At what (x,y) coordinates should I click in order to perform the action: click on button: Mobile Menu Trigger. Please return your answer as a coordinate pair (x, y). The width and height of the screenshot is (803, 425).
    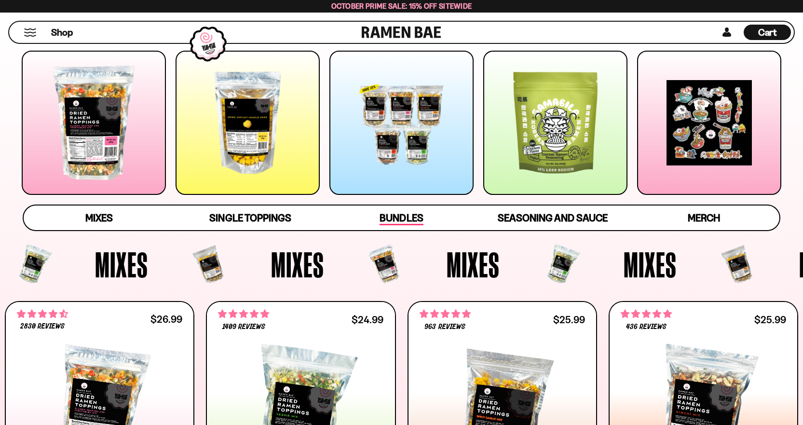
    Looking at the image, I should click on (30, 32).